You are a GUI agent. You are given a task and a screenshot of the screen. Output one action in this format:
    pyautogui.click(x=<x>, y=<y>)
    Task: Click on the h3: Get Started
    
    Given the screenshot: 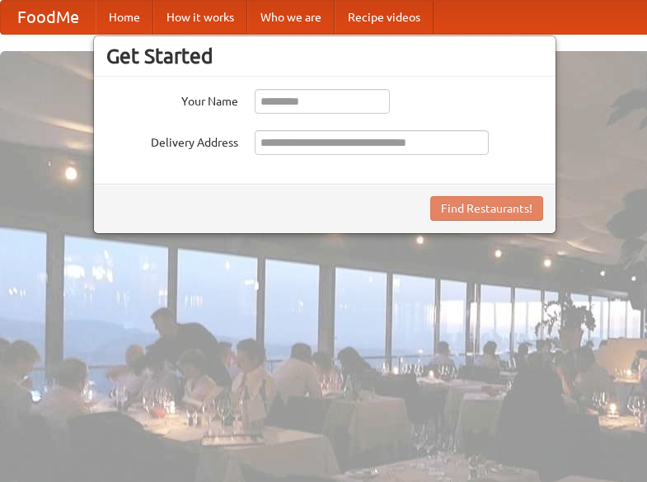 What is the action you would take?
    pyautogui.click(x=325, y=56)
    